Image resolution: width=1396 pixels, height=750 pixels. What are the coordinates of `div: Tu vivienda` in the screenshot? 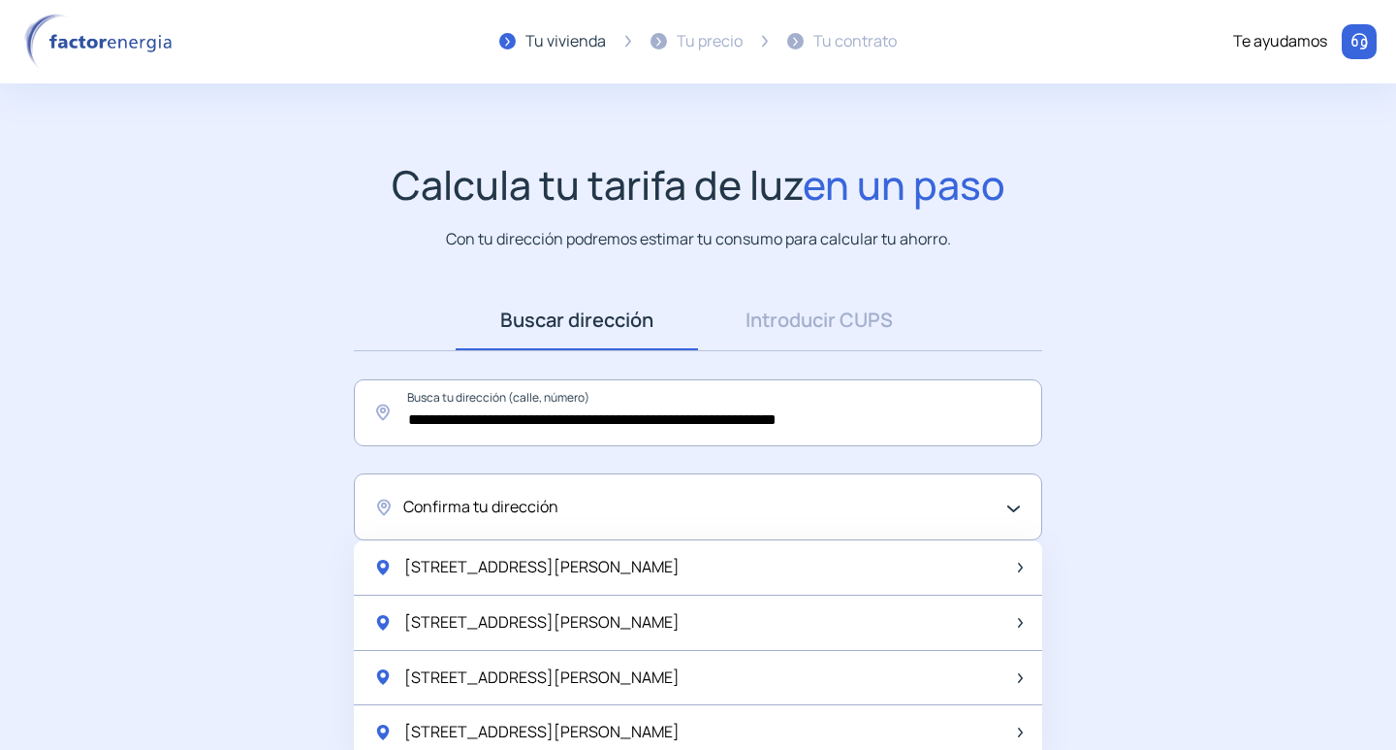 It's located at (565, 42).